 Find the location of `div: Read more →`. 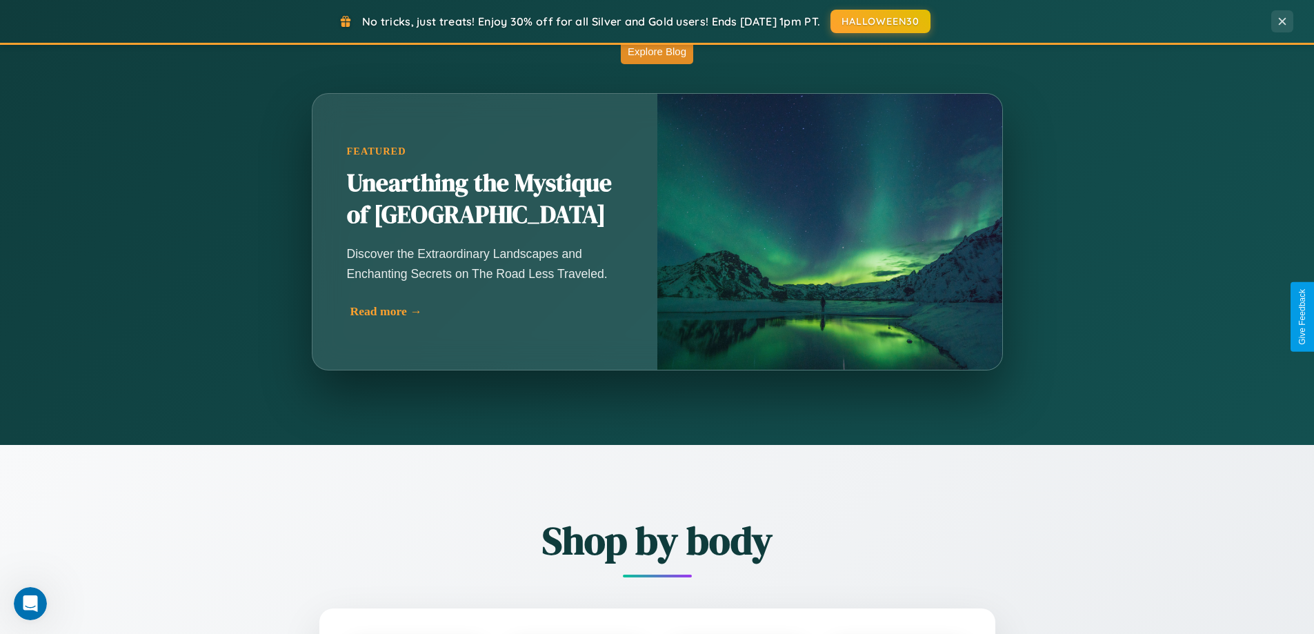

div: Read more → is located at coordinates (488, 311).